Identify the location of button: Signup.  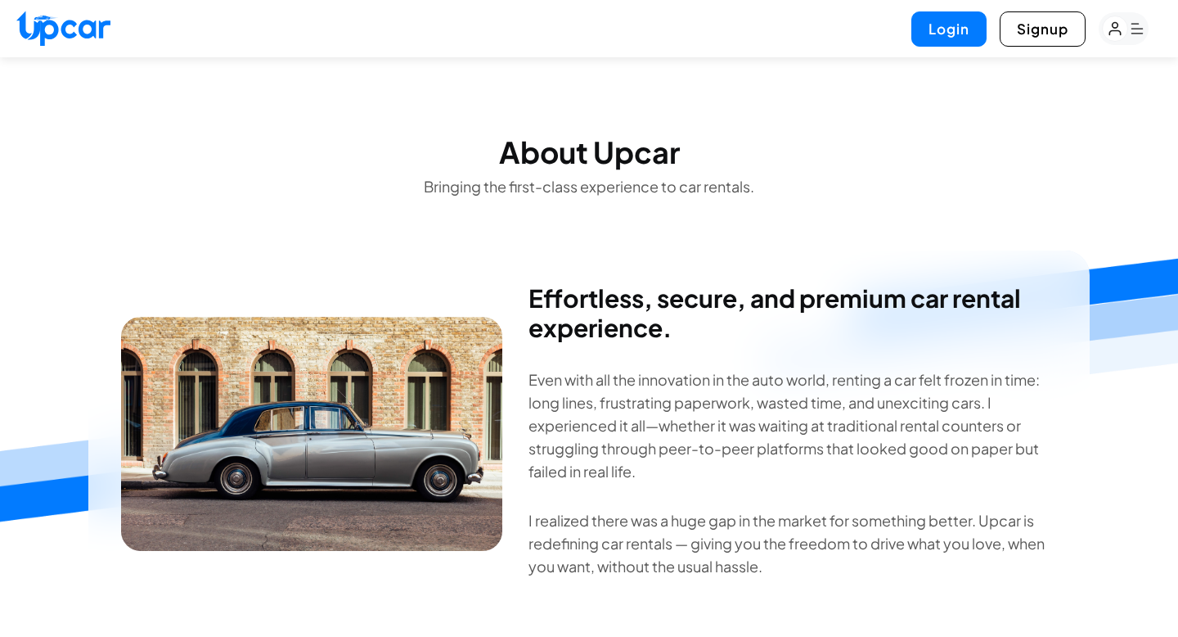
(1042, 29).